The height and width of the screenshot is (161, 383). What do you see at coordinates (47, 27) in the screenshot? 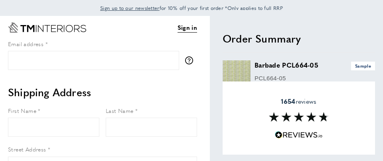
I see `a: Go to Home page` at bounding box center [47, 27].